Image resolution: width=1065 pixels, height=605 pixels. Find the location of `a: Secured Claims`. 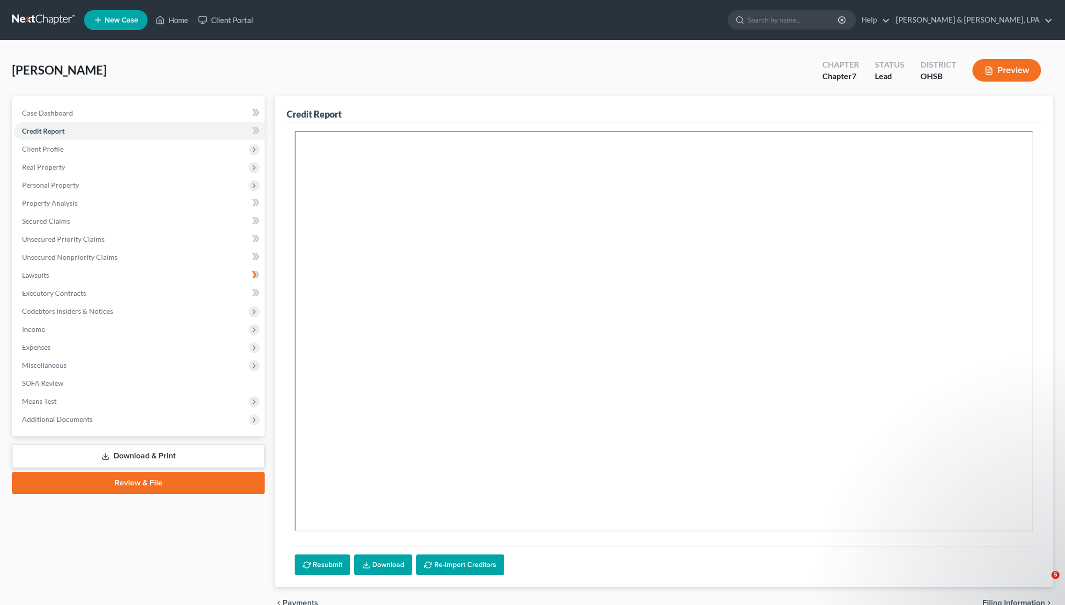

a: Secured Claims is located at coordinates (139, 221).